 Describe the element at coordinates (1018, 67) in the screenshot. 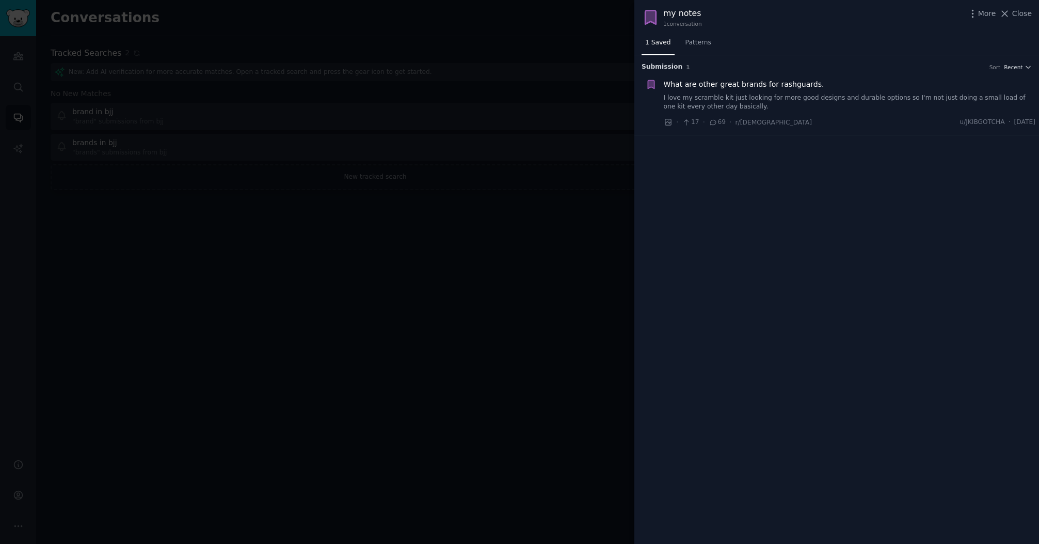

I see `button: Recent` at that location.